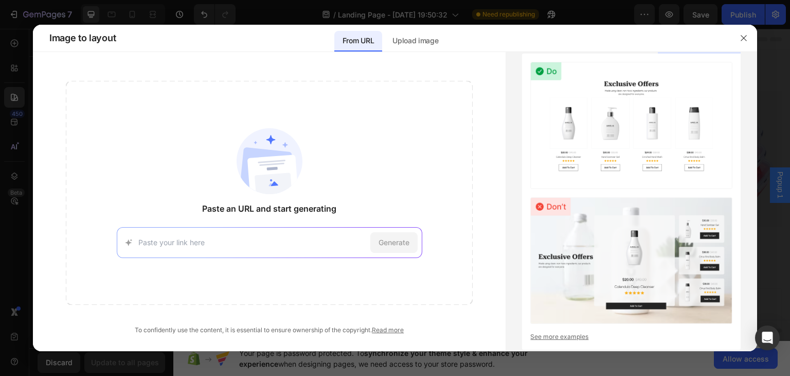 The height and width of the screenshot is (376, 790). Describe the element at coordinates (309, 247) in the screenshot. I see `dialog: Popup 1` at that location.